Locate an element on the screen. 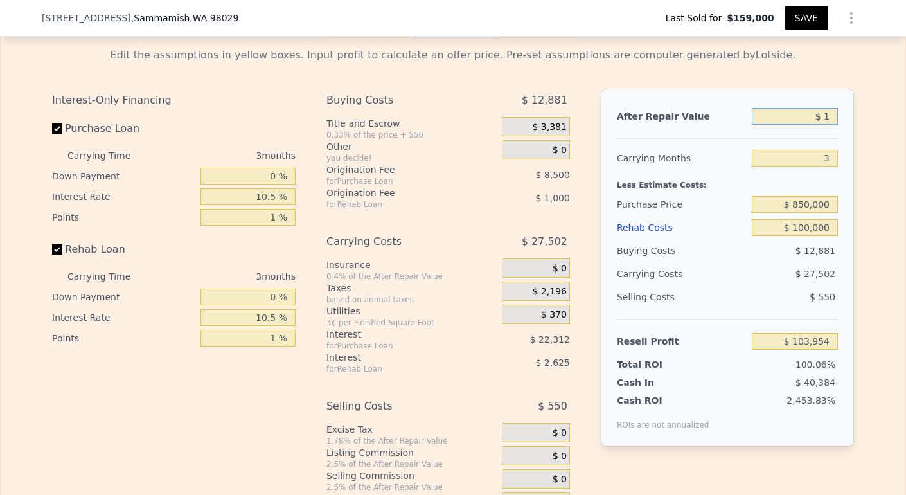 Image resolution: width=906 pixels, height=495 pixels. div: 0.4% of the After Repair Value is located at coordinates (411, 276).